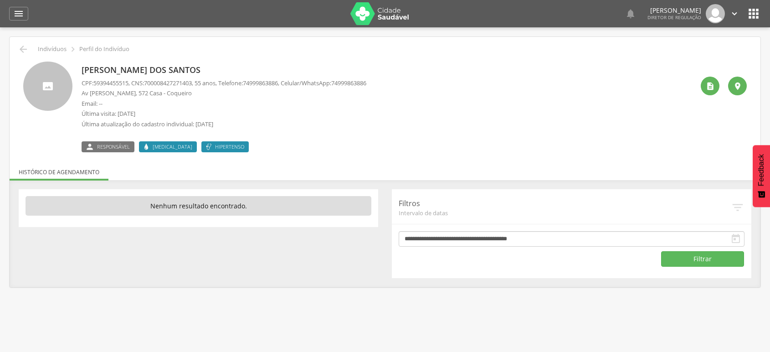 The height and width of the screenshot is (352, 770). I want to click on div: Ver histórico de cadastramento, so click(709, 86).